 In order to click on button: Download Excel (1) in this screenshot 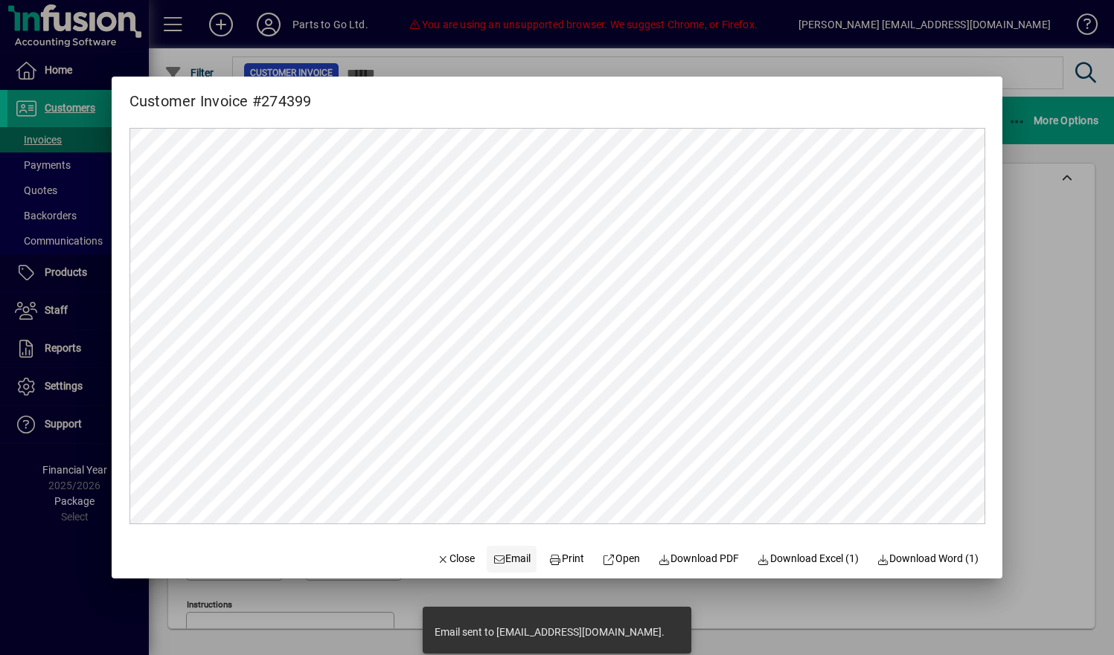, I will do `click(807, 560)`.